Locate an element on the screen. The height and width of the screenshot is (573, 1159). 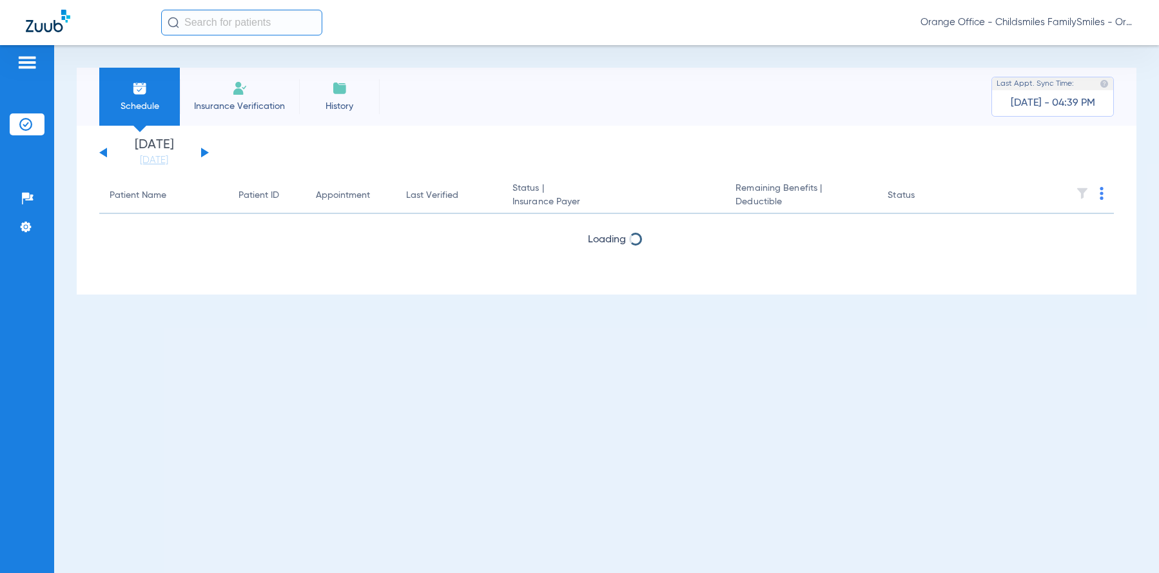
input: Search for patients is located at coordinates (242, 23).